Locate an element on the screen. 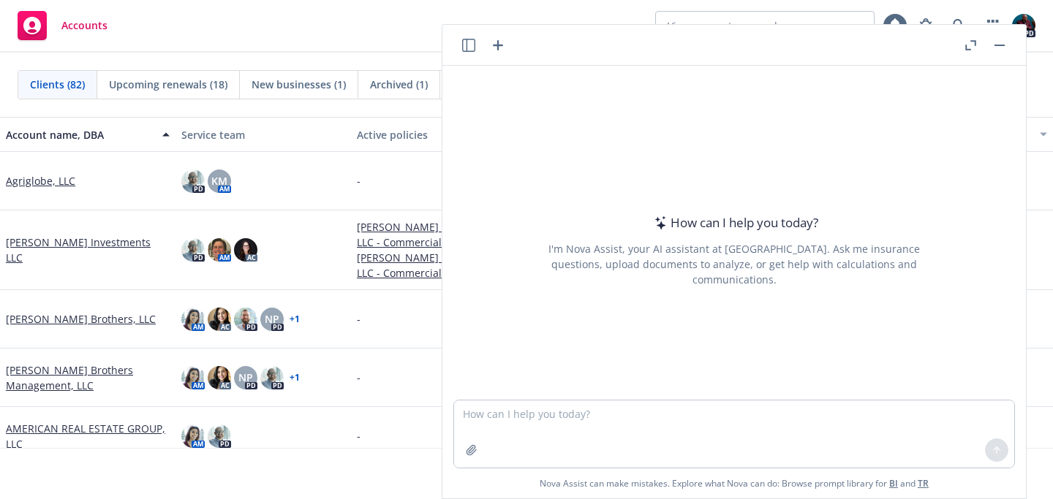 The height and width of the screenshot is (499, 1053). div: Account name, DBA is located at coordinates (80, 135).